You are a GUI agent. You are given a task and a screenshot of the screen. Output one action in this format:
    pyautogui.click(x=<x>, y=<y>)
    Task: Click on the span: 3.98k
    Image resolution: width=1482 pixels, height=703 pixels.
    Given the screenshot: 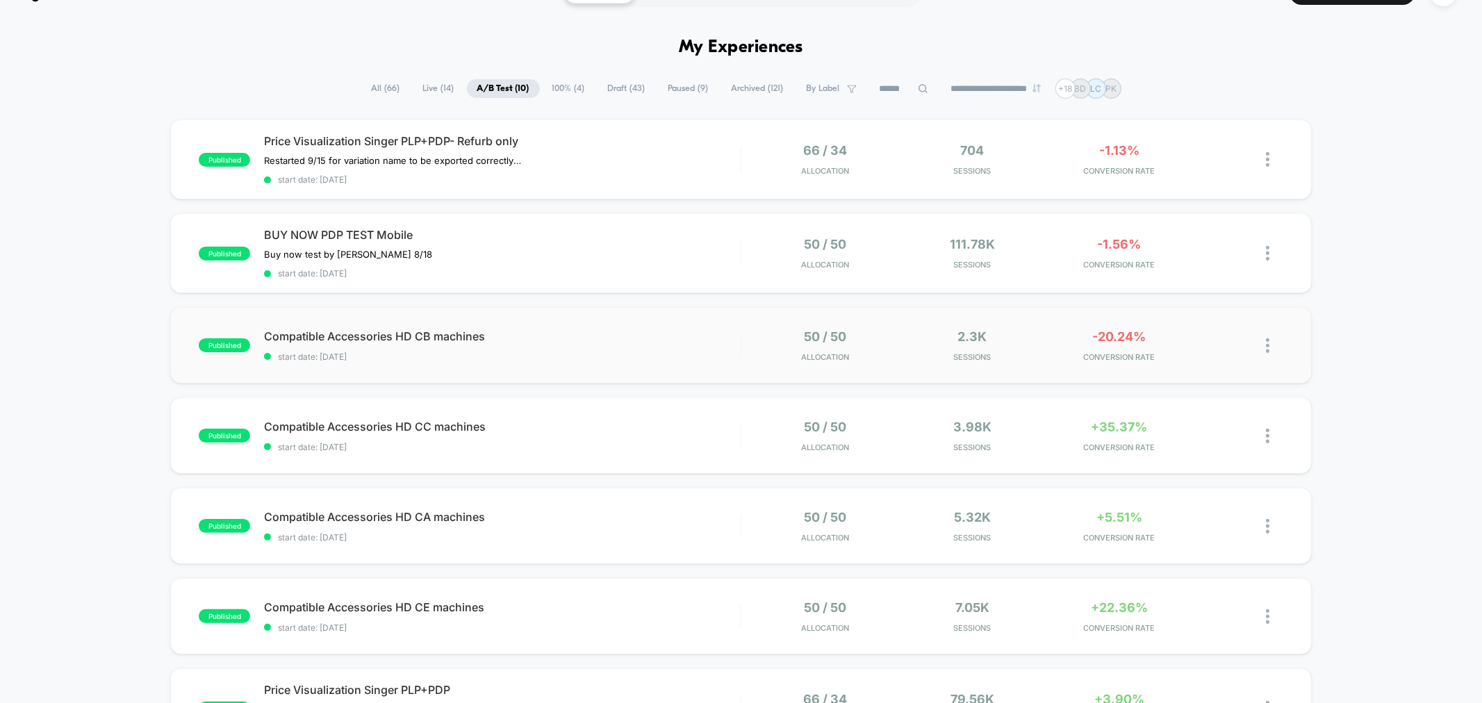 What is the action you would take?
    pyautogui.click(x=972, y=427)
    